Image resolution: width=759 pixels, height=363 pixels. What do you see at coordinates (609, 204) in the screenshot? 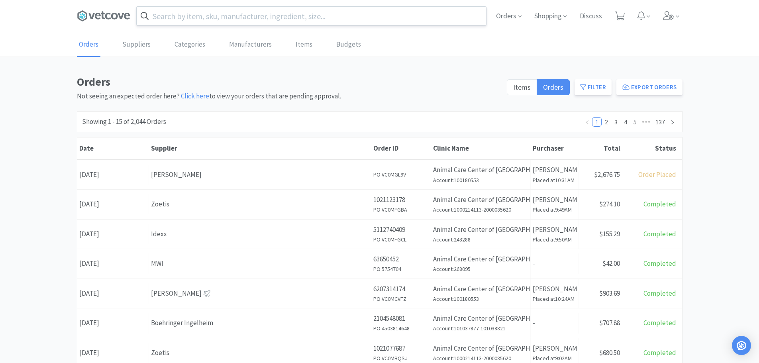
I see `span: $274.10` at bounding box center [609, 204].